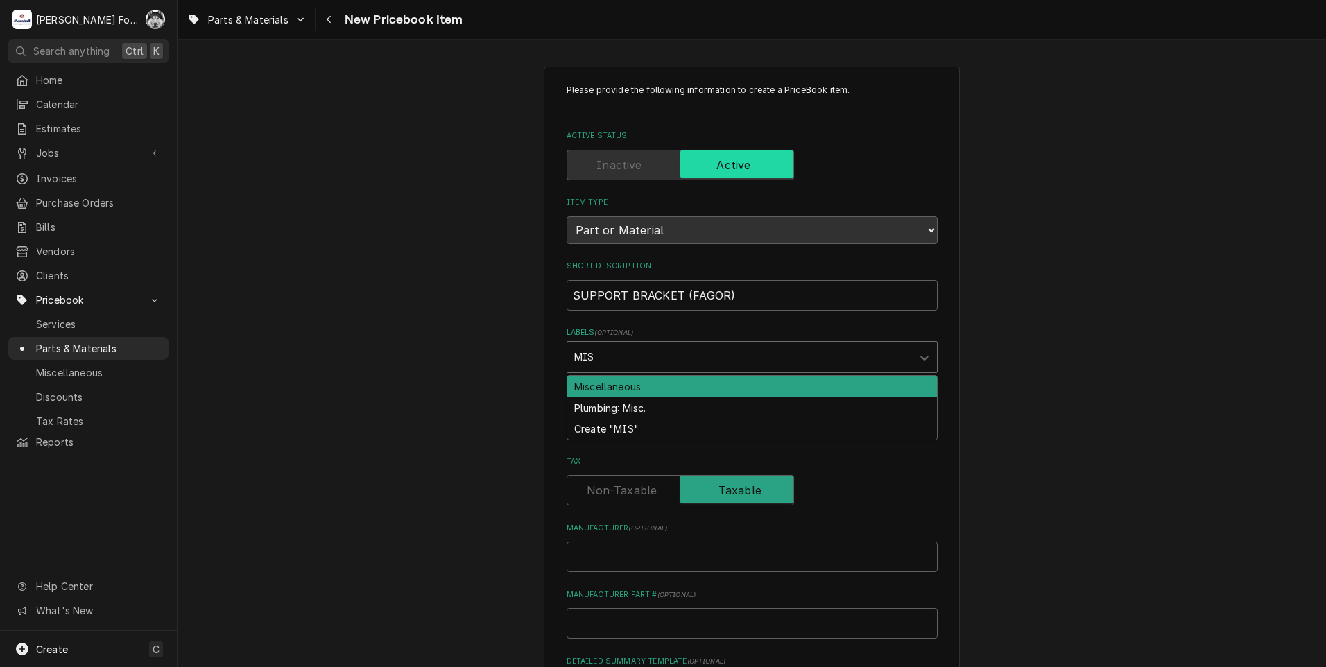 The image size is (1326, 667). Describe the element at coordinates (22, 19) in the screenshot. I see `div: Marshall Food Equipment Service's Avatar` at that location.